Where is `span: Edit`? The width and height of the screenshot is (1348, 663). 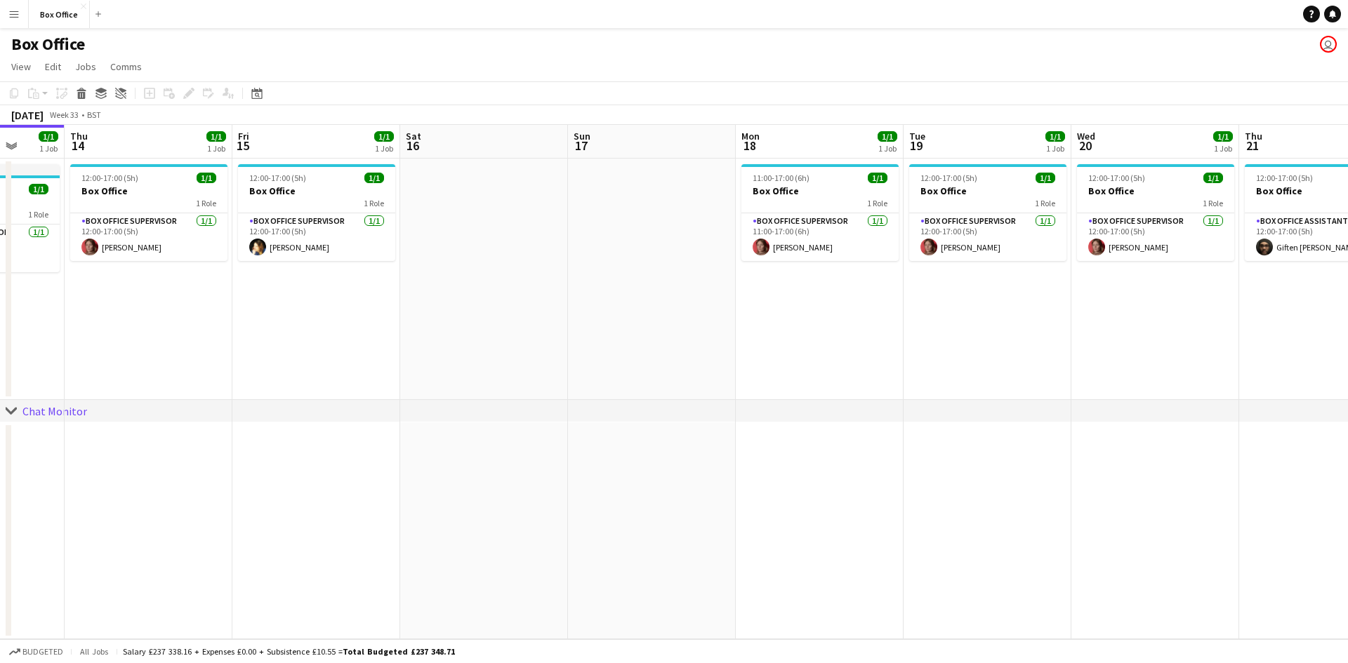
span: Edit is located at coordinates (53, 67).